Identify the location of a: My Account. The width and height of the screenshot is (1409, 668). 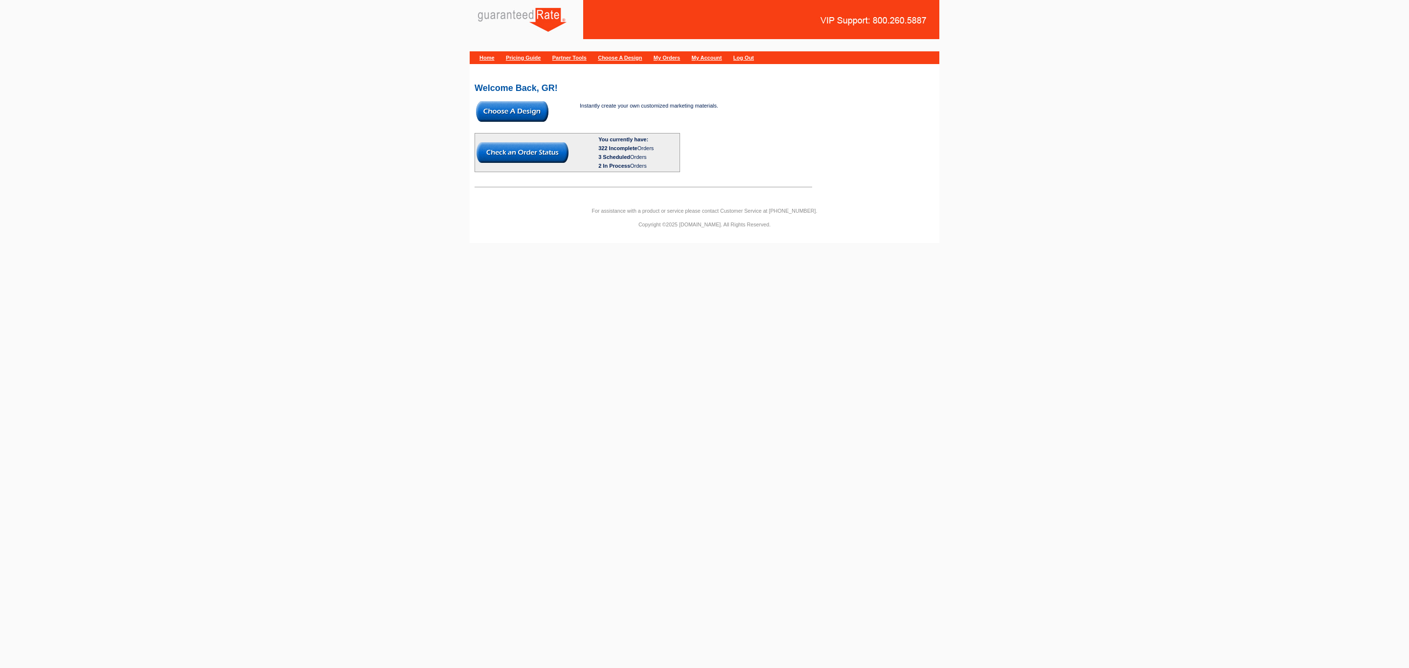
(707, 58).